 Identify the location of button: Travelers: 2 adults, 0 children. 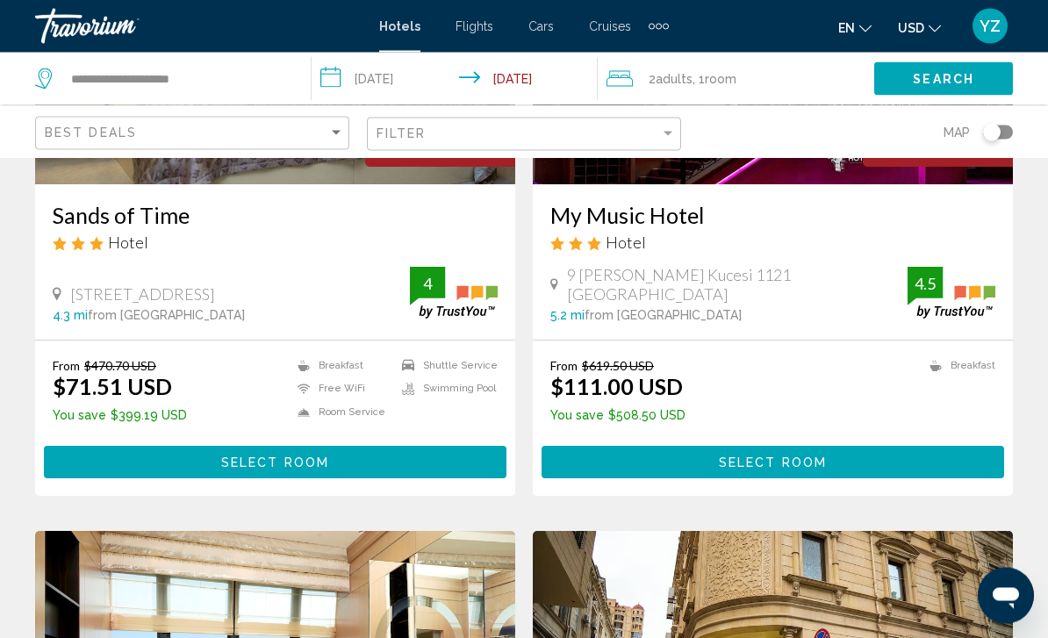
(736, 79).